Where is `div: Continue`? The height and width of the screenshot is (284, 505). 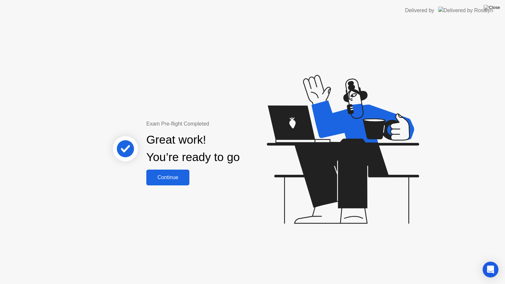 div: Continue is located at coordinates (168, 178).